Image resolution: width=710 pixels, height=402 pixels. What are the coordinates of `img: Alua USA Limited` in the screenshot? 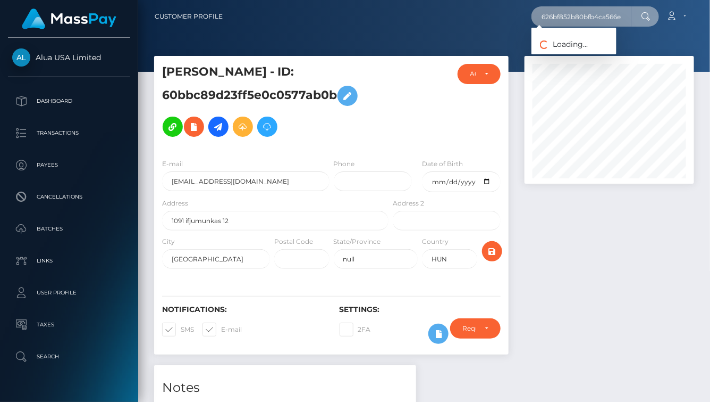 It's located at (21, 57).